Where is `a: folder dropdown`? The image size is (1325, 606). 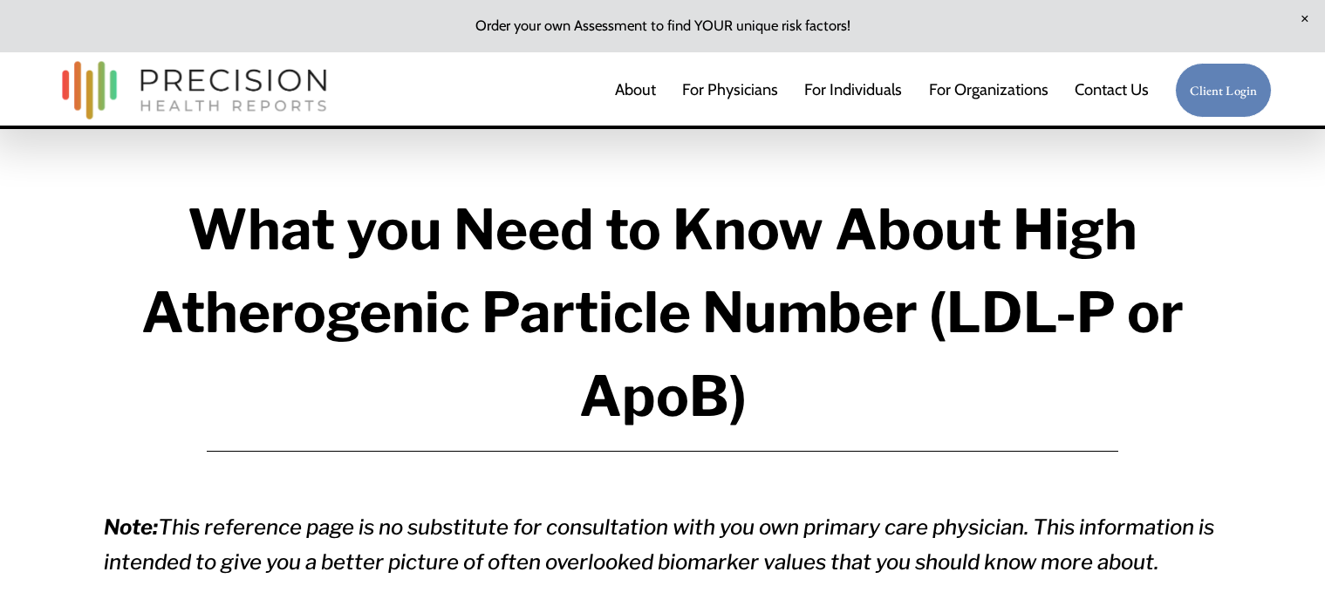 a: folder dropdown is located at coordinates (988, 90).